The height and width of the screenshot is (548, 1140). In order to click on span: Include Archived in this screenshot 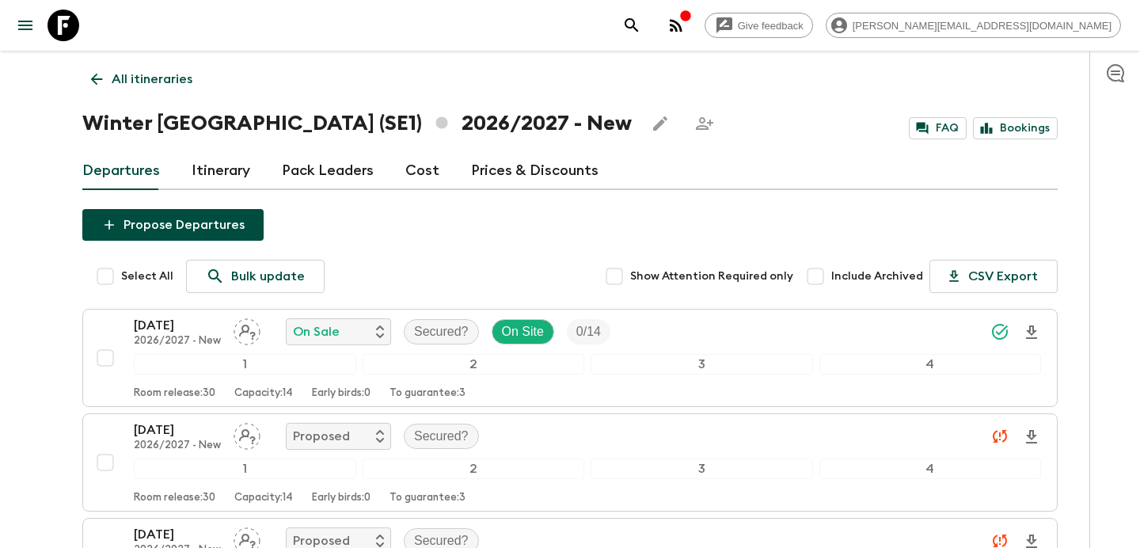, I will do `click(877, 276)`.